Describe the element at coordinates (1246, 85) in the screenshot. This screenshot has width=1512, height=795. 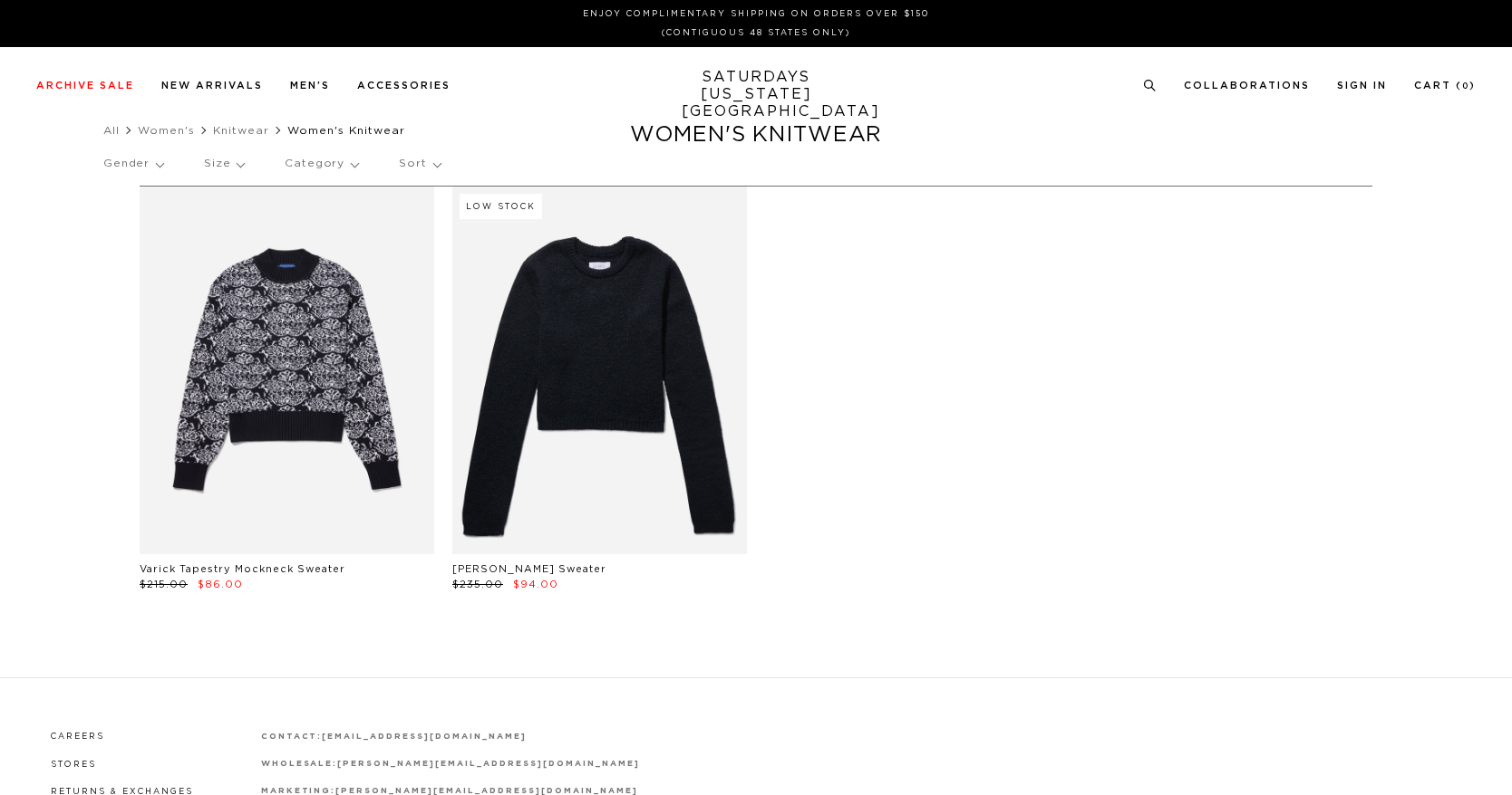
I see `a: Collaborations` at that location.